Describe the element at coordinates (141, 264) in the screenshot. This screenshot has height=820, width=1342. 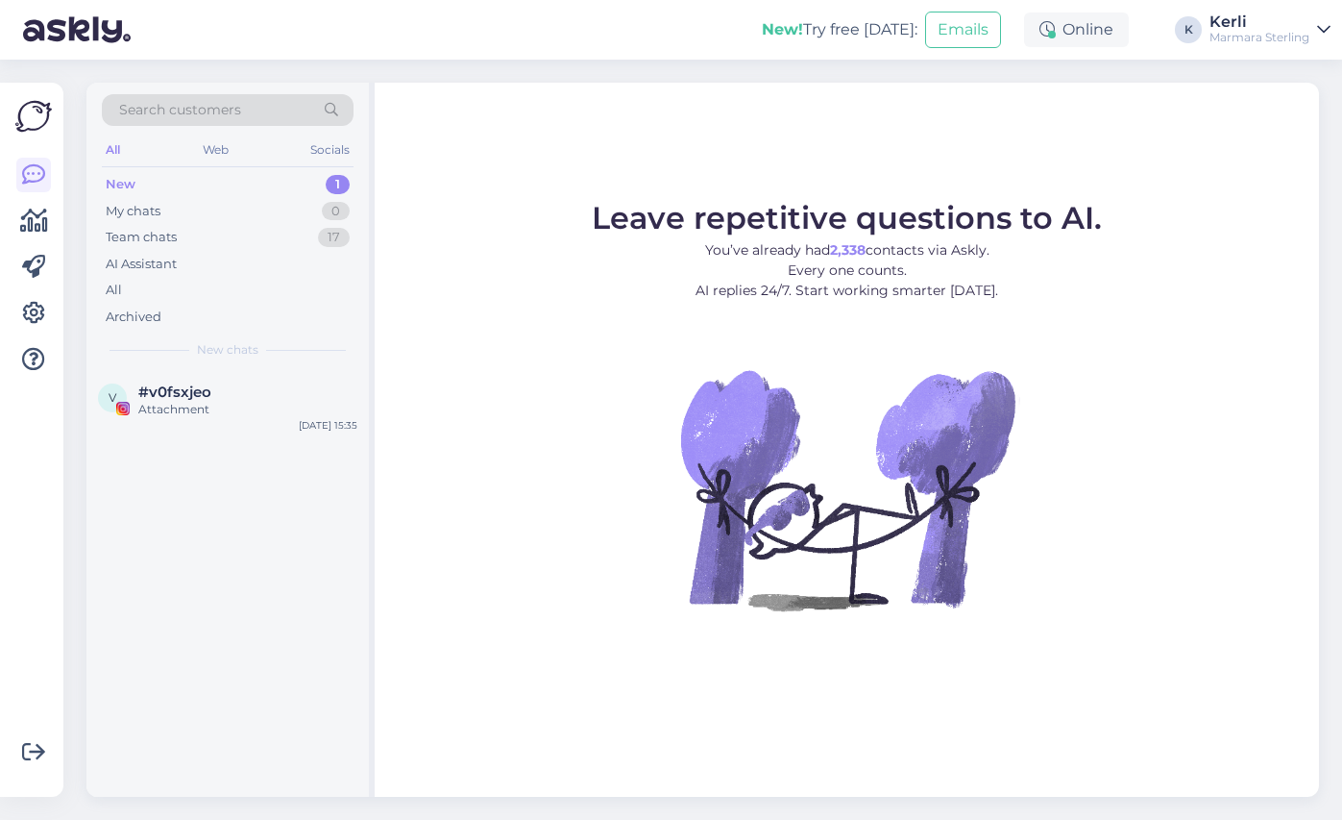
I see `div: AI Assistant` at that location.